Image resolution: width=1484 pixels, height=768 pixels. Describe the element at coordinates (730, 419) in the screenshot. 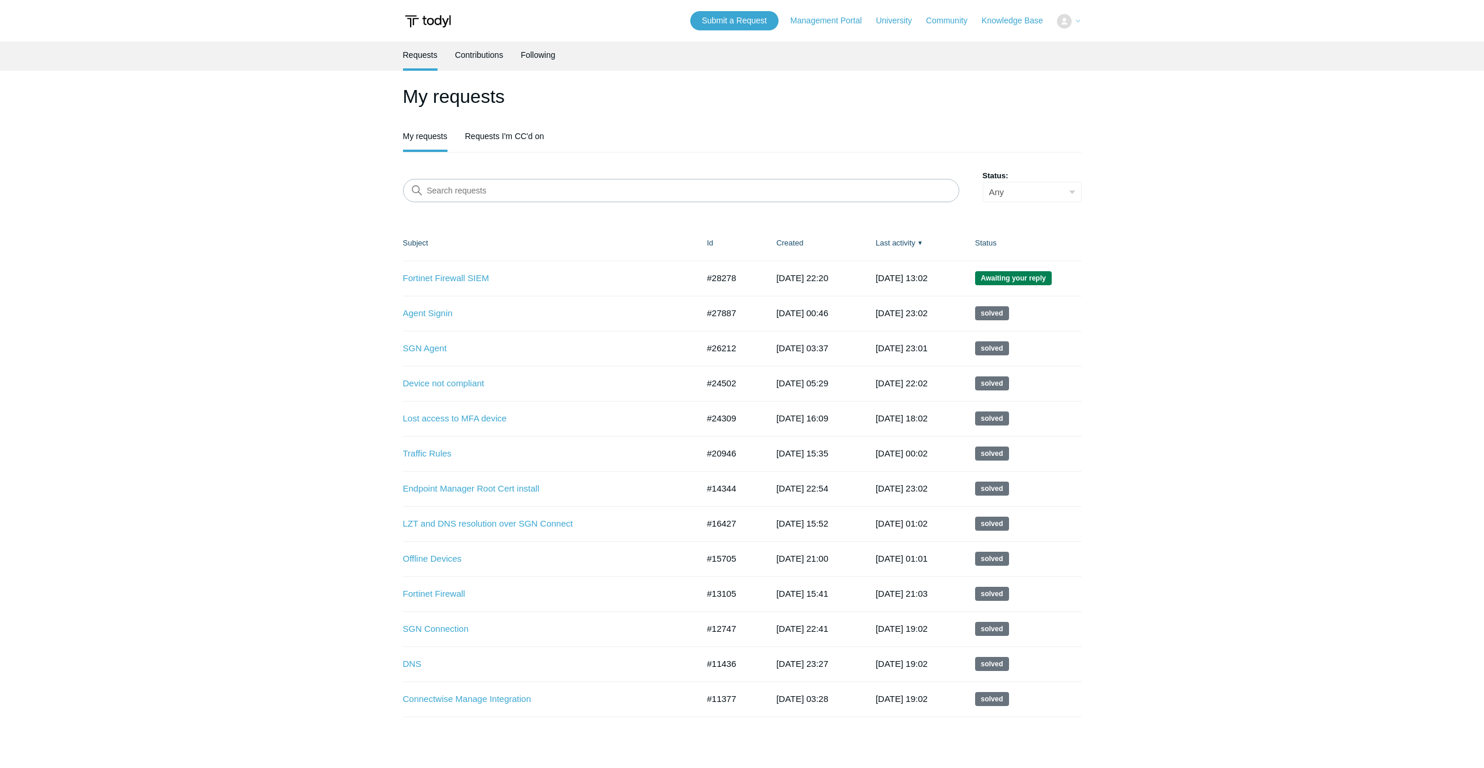

I see `td: #24309` at that location.